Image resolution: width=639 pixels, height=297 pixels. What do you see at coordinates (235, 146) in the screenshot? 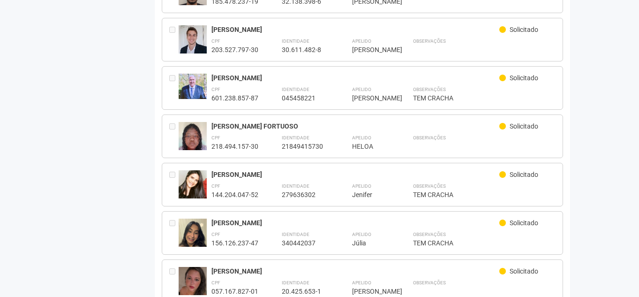
I see `div: 218.494.157-30` at bounding box center [235, 146].